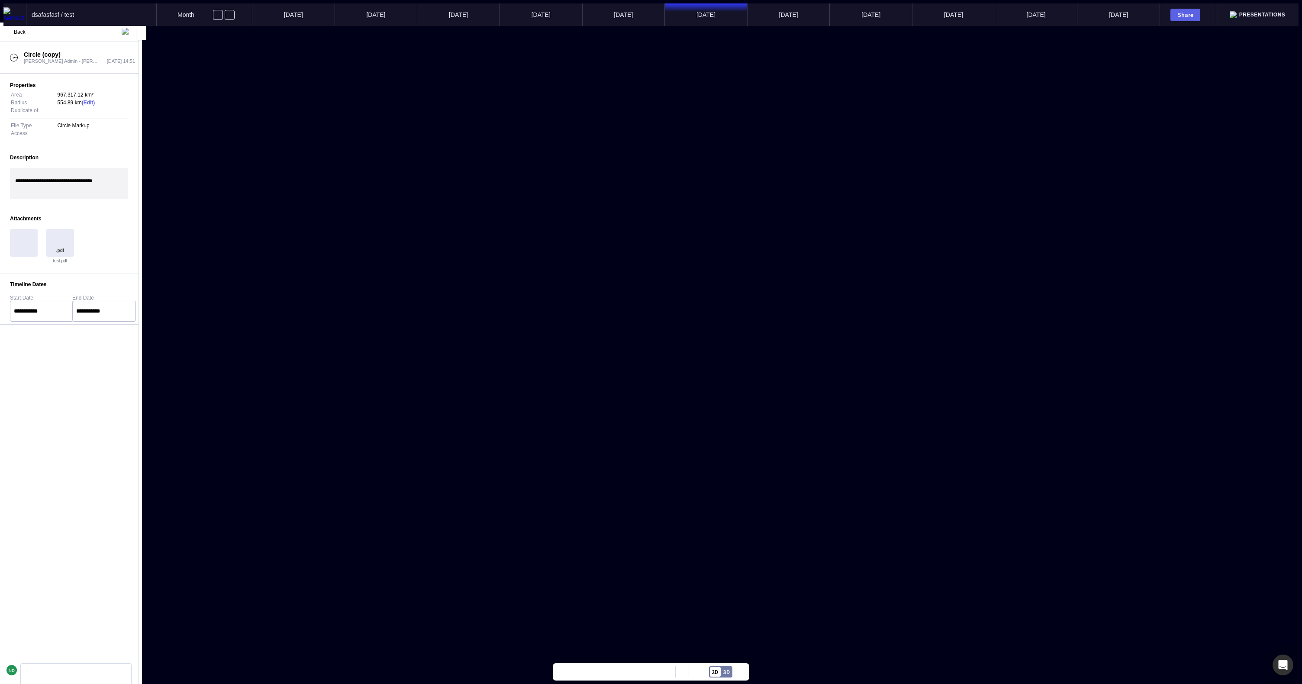  Describe the element at coordinates (1262, 15) in the screenshot. I see `span: Presentations` at that location.